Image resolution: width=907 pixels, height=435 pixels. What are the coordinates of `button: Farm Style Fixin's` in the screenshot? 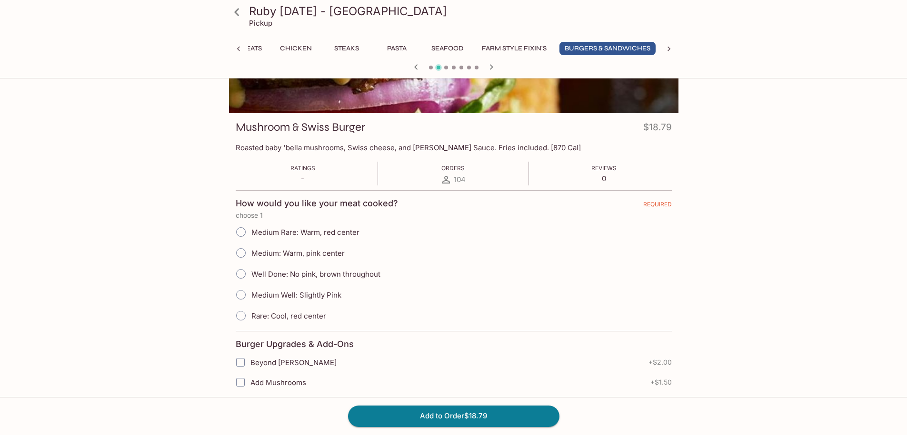 It's located at (514, 49).